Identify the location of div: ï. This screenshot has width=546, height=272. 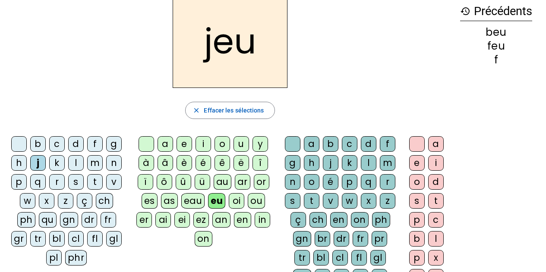
(145, 182).